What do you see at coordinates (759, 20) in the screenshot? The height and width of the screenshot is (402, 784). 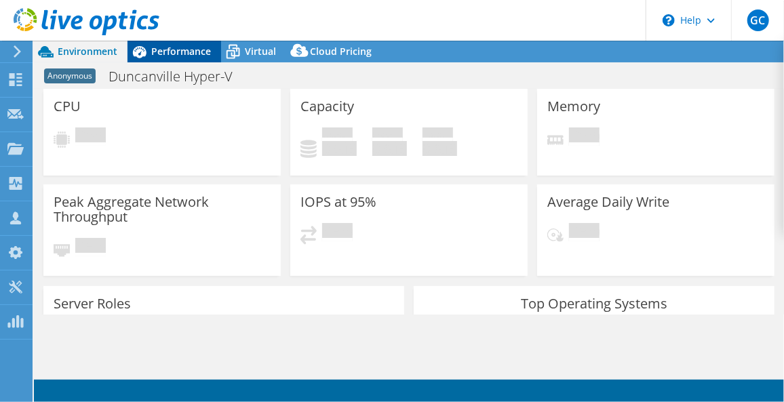 I see `span: GC` at bounding box center [759, 20].